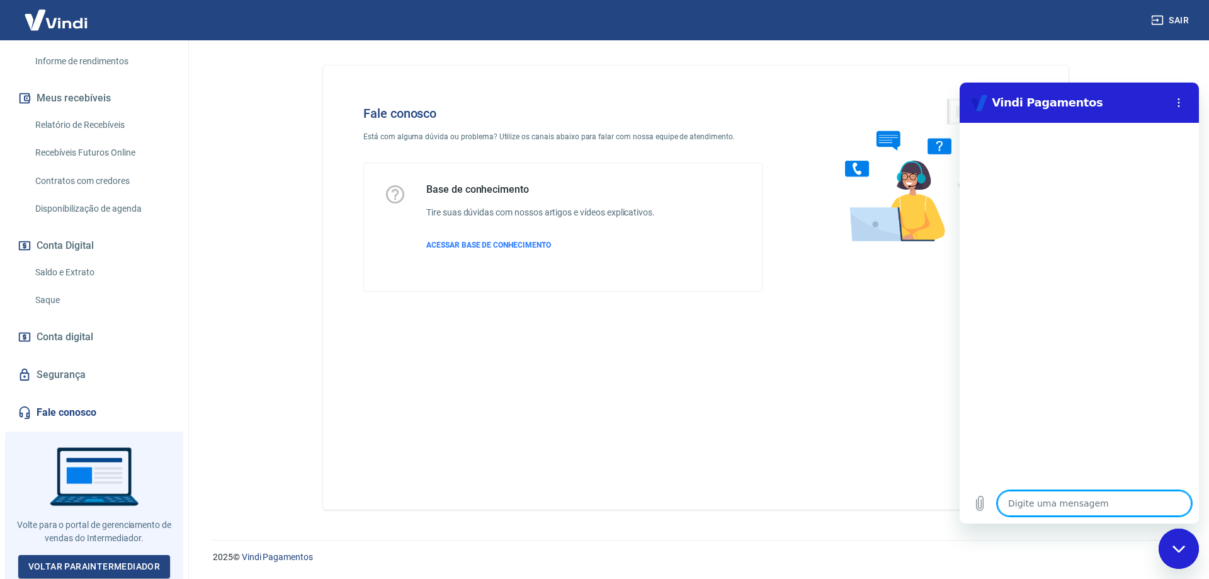 The height and width of the screenshot is (579, 1209). What do you see at coordinates (20, 421) in the screenshot?
I see `button: Carregar arquivo` at bounding box center [20, 421].